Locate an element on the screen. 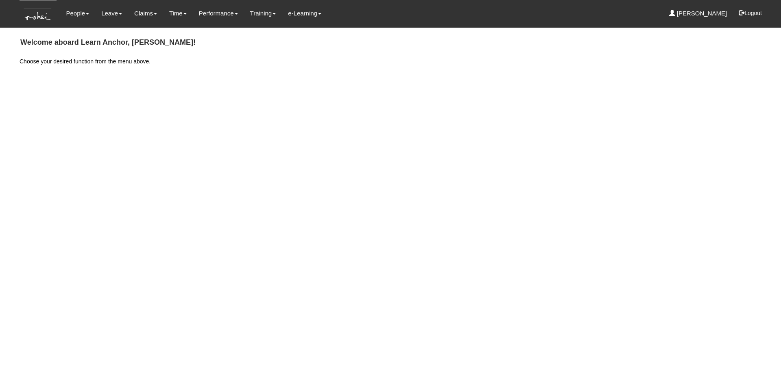 The width and height of the screenshot is (781, 384). img: KTs7HI1dOZG7tu7pUkOpGGQAiEQAiEQAj0IhBB1wtXDg6BEAiBEAiBEAiB4RGIoBtemSRFIRACIRACIRACIdCLQARdL1w5OAR... is located at coordinates (38, 14).